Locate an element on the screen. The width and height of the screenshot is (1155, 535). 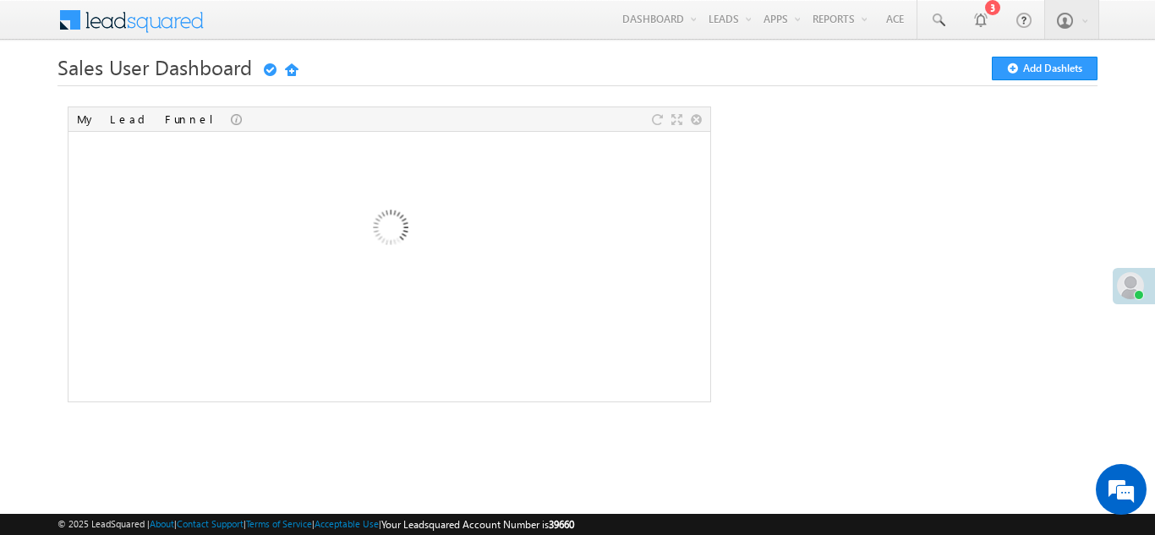
div: My Lead Funnel is located at coordinates (154, 119).